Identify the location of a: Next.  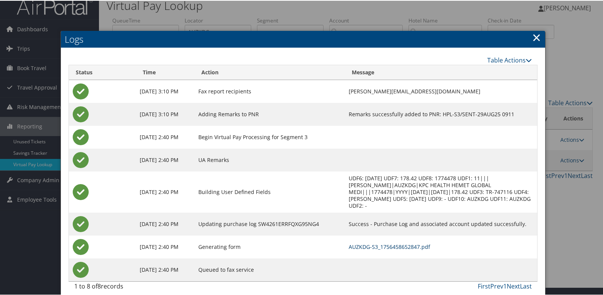
(513, 285).